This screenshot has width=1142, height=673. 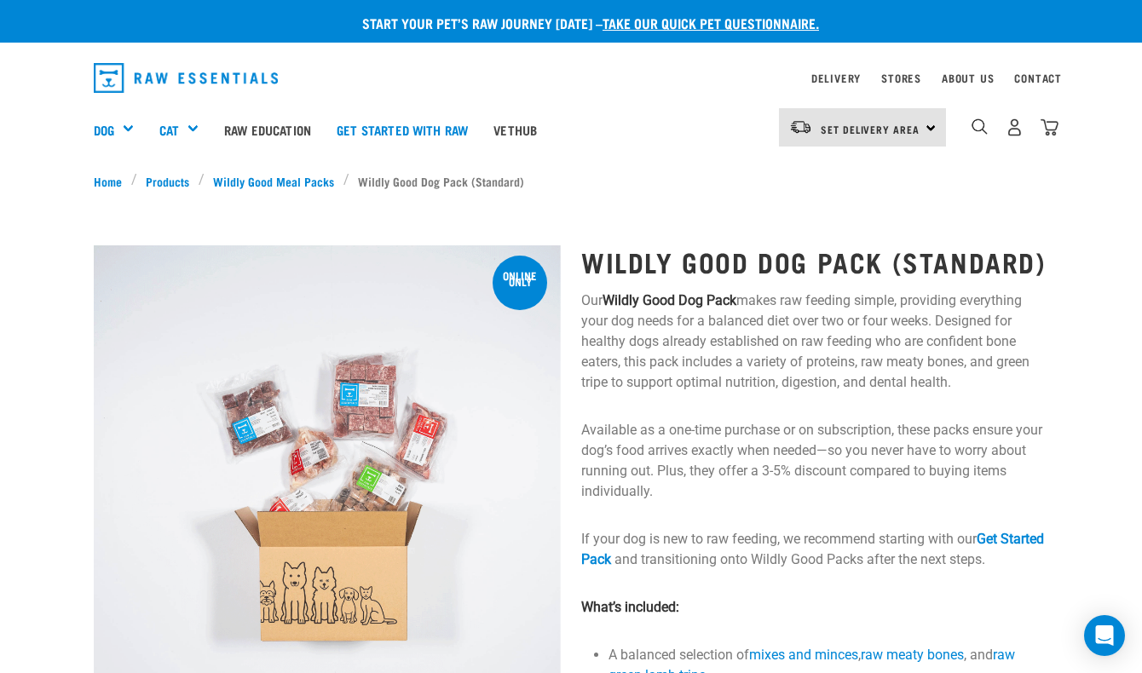 I want to click on a: Products, so click(x=168, y=181).